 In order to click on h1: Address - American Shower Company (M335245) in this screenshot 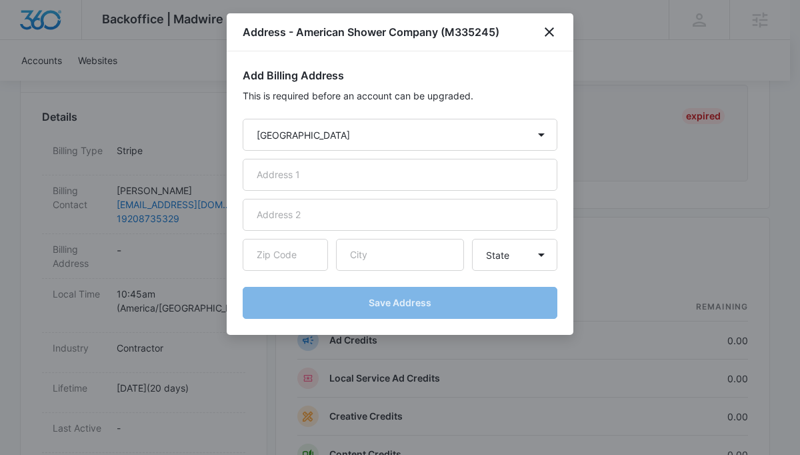, I will do `click(371, 32)`.